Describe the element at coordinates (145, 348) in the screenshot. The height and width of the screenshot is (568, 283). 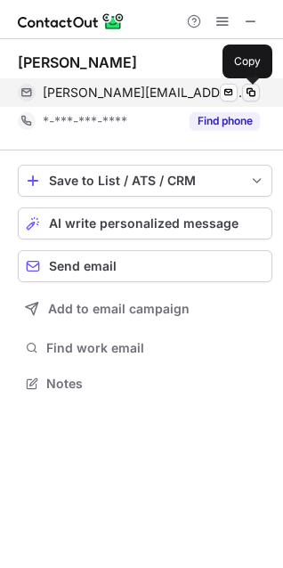
I see `button: Find work email` at that location.